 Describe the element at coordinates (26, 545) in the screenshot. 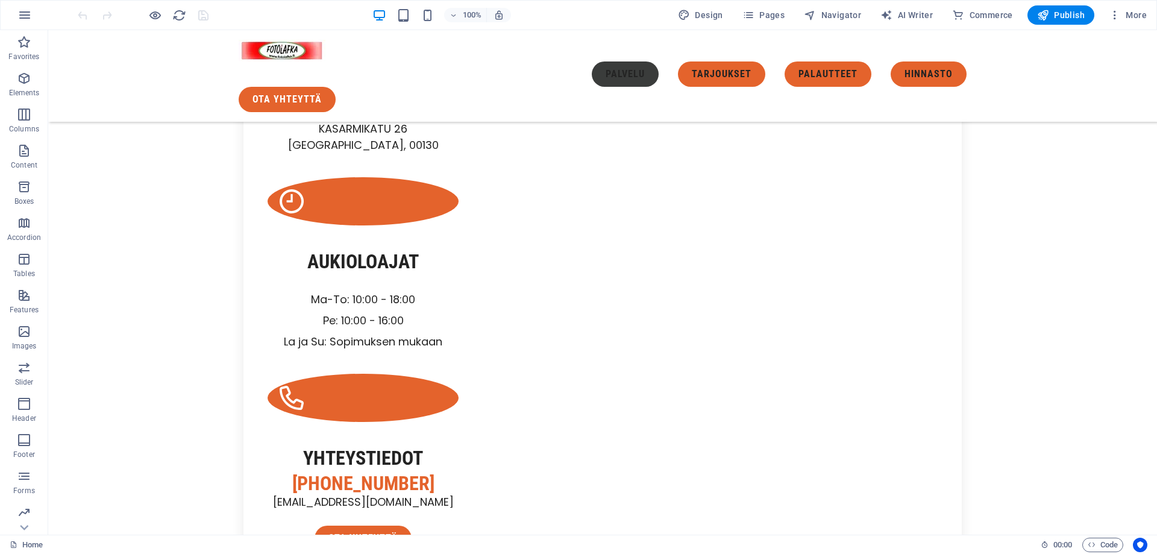

I see `a: Click to cancel selection. Double-click to open Pages` at that location.